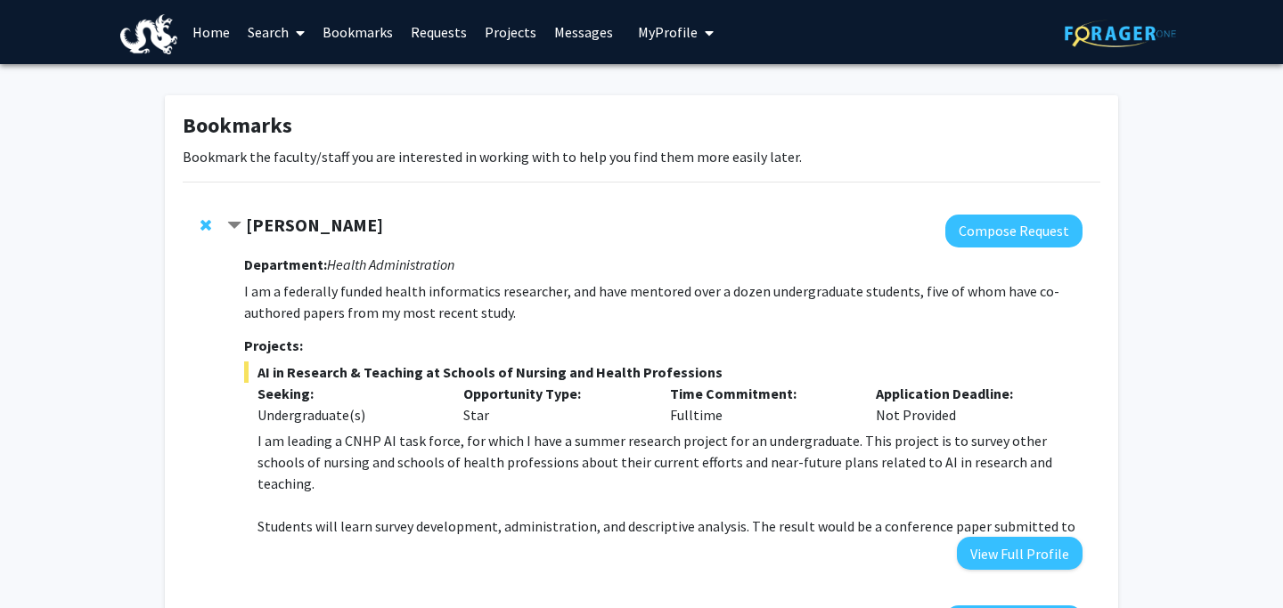 This screenshot has width=1283, height=608. Describe the element at coordinates (553, 394) in the screenshot. I see `p: Opportunity Type:` at that location.